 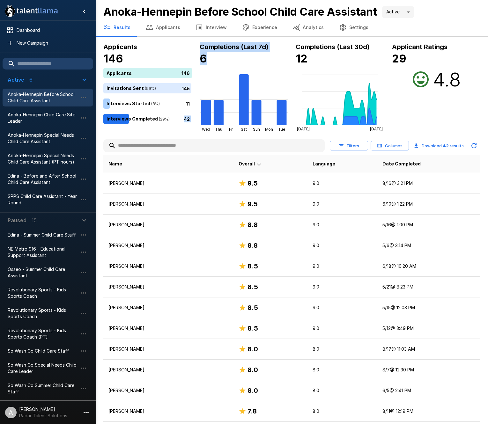 I want to click on button: Settings, so click(x=354, y=27).